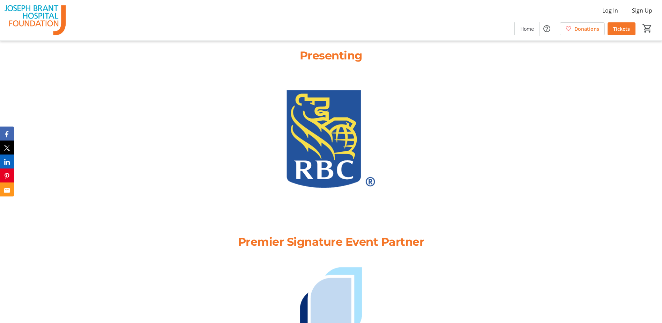 The image size is (662, 323). I want to click on button: Log In, so click(610, 10).